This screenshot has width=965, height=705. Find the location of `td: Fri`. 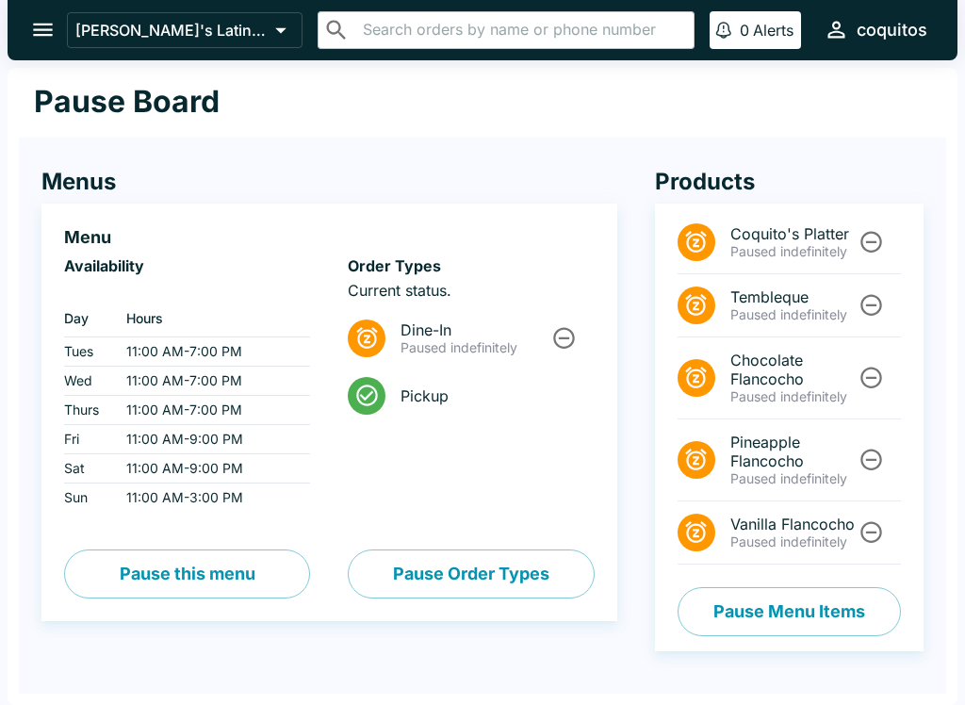

td: Fri is located at coordinates (88, 439).